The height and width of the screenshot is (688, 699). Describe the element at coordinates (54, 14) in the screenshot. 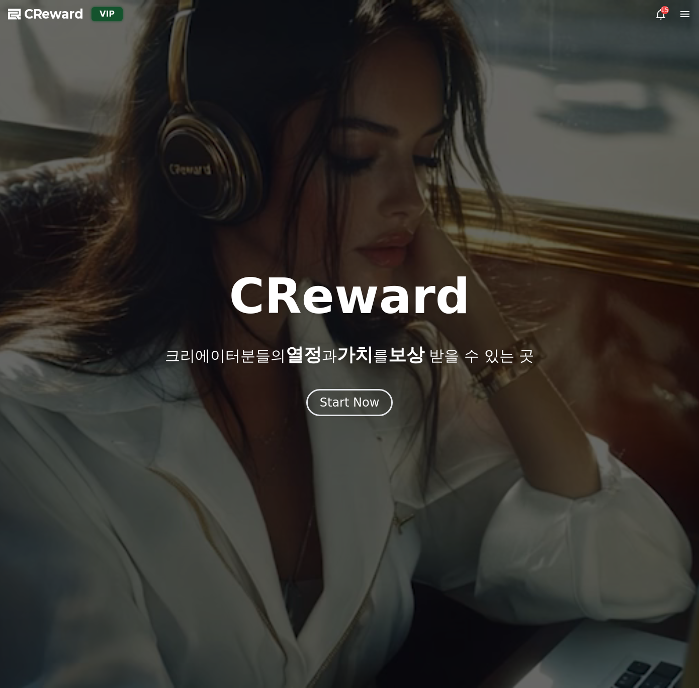

I see `span: CReward` at that location.